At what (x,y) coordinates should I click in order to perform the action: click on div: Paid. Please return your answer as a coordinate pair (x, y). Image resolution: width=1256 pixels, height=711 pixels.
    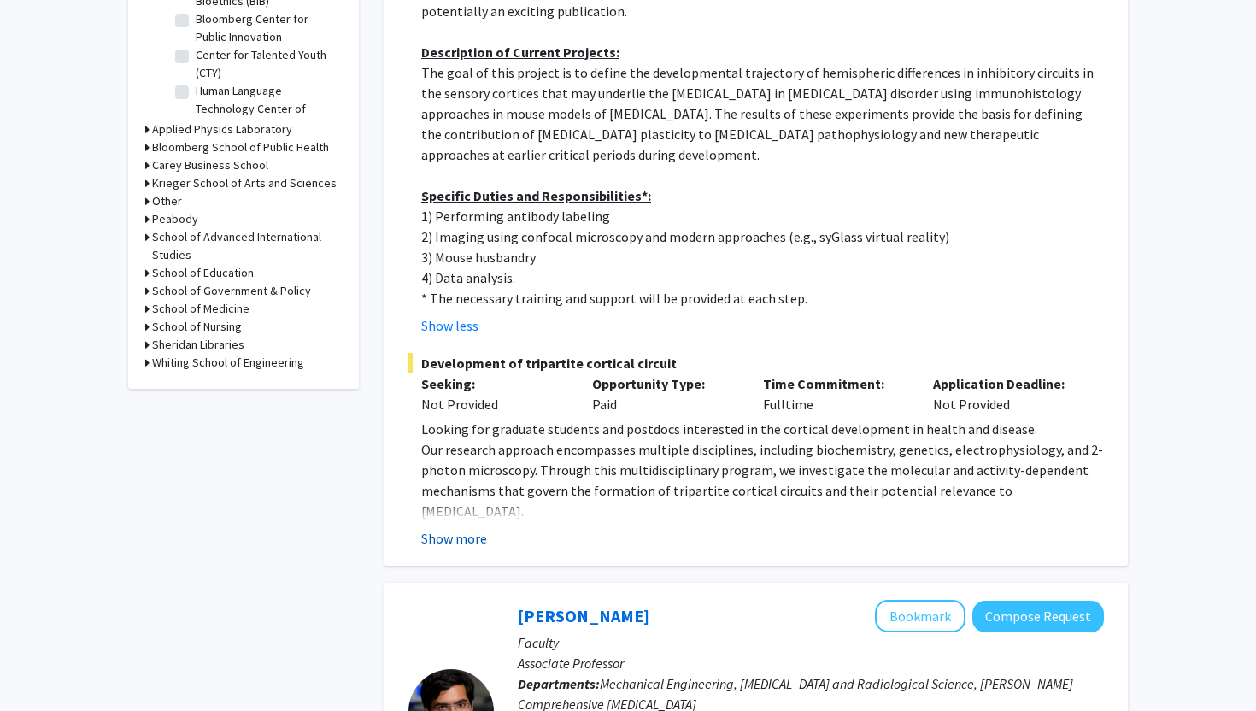
    Looking at the image, I should click on (665, 394).